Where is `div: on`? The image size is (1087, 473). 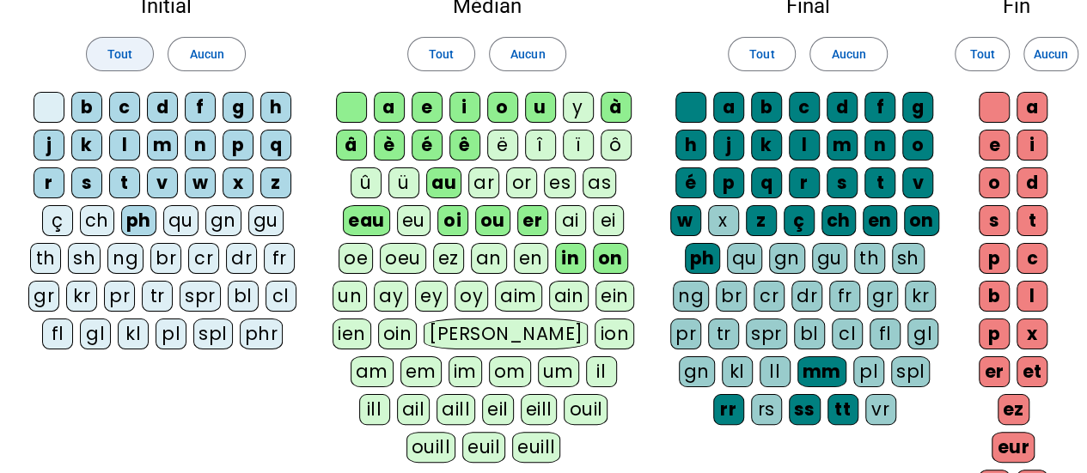
div: on is located at coordinates (610, 259).